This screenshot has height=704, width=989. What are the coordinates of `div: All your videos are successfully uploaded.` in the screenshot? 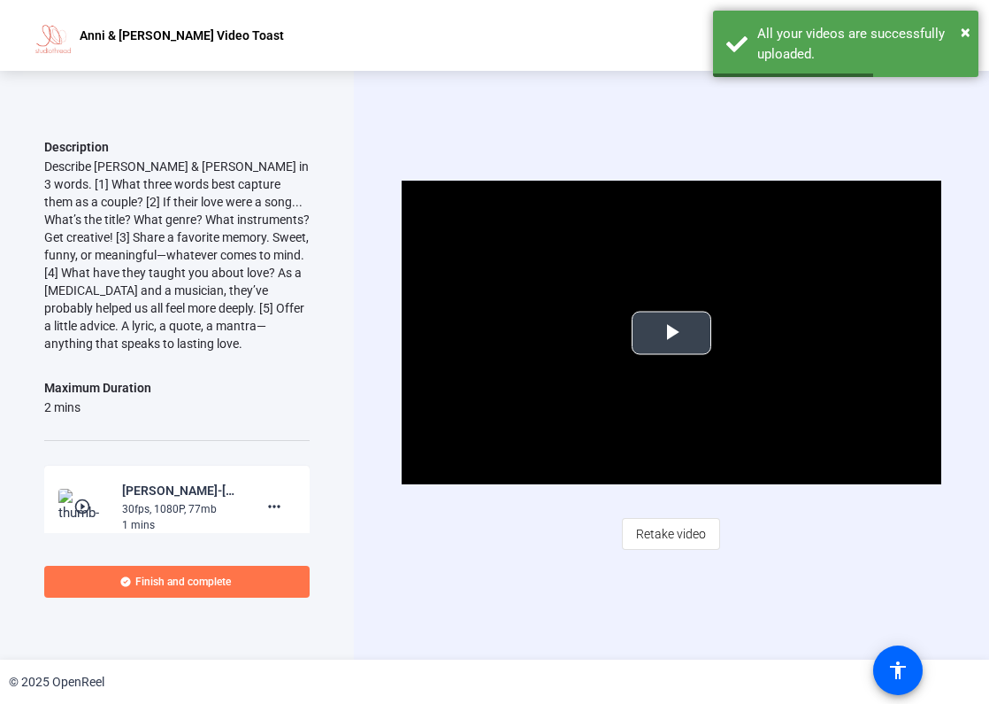 It's located at (861, 43).